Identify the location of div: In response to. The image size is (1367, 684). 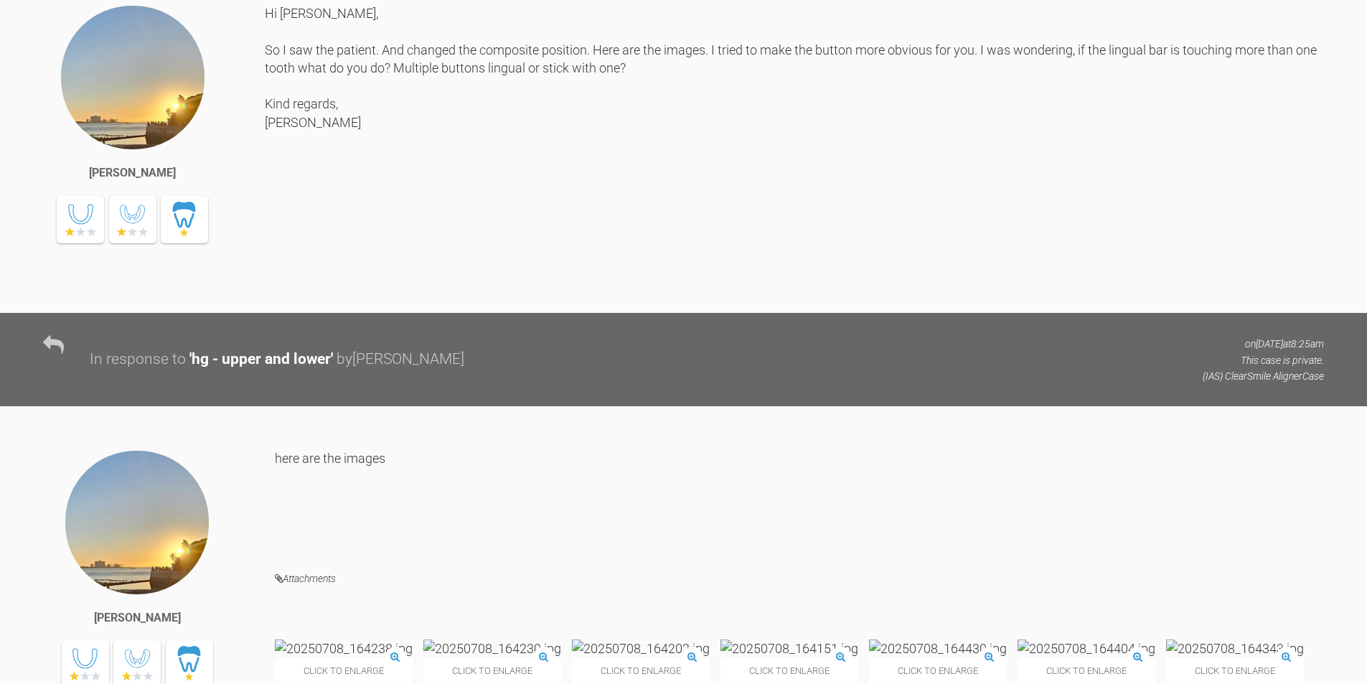
(138, 360).